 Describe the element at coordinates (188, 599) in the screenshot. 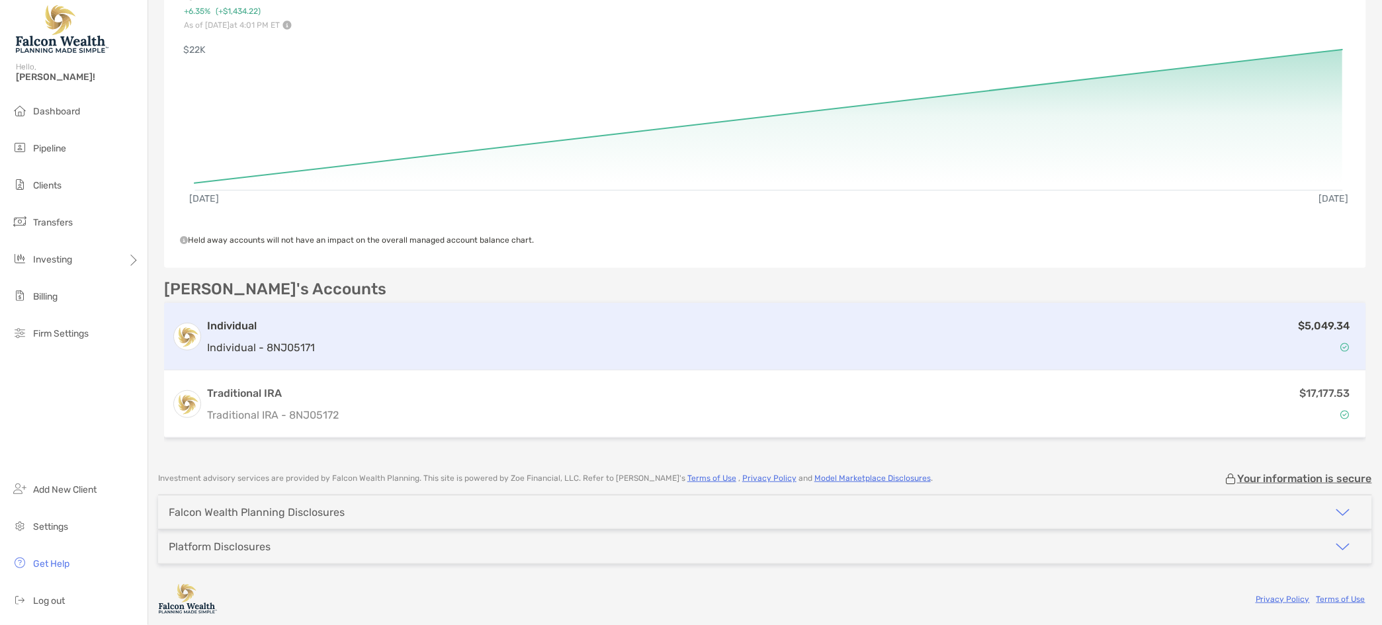

I see `img: company logo` at that location.